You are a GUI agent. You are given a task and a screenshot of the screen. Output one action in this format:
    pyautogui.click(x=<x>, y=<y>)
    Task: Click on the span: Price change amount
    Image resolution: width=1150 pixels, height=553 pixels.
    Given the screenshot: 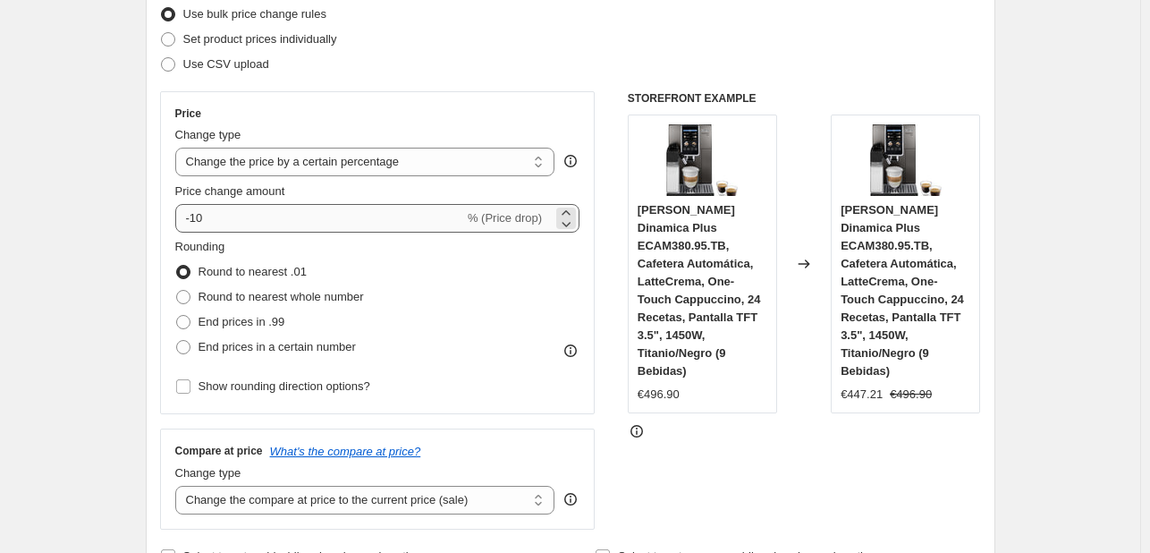 What is the action you would take?
    pyautogui.click(x=230, y=190)
    